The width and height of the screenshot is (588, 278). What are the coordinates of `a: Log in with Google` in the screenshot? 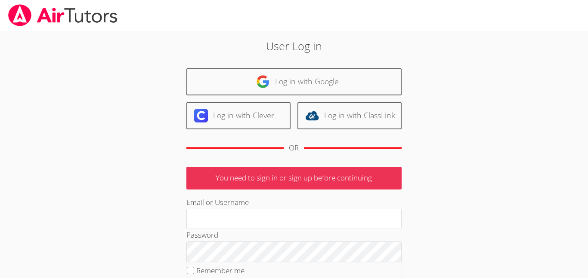 It's located at (294, 82).